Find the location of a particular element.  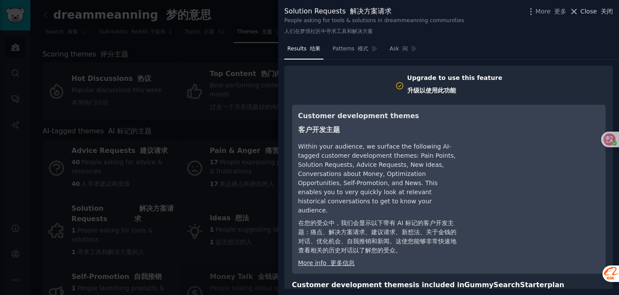

font: 在您的受众中，我们会显示以下带有 AI 标记的客户开发主题：痛点、解决方案请求、建议请求、新想法、关于金钱的对话、优化机会、自我推销和新闻。这使您能够非常快速地查看相关的历史对话以了解您的受众。 is located at coordinates (377, 236).